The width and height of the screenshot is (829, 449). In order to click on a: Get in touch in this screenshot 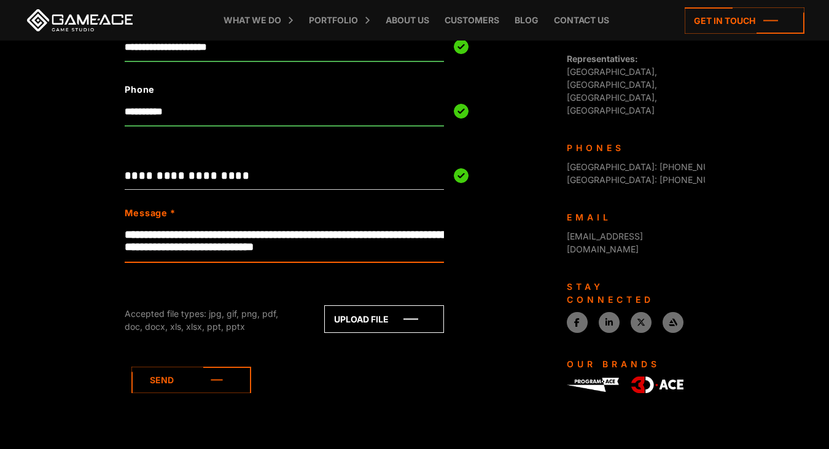, I will do `click(744, 20)`.